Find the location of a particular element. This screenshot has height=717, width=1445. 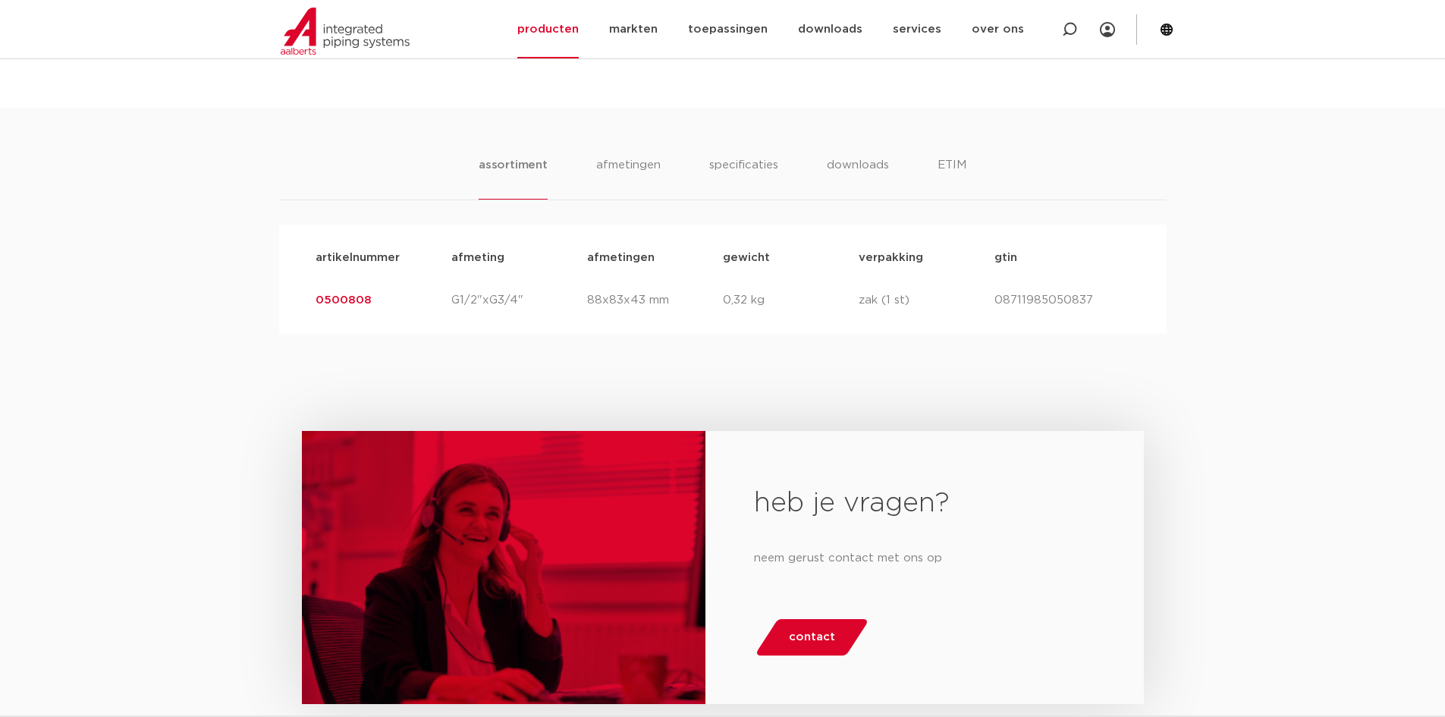

p: 88x83x43 mm is located at coordinates (655, 300).